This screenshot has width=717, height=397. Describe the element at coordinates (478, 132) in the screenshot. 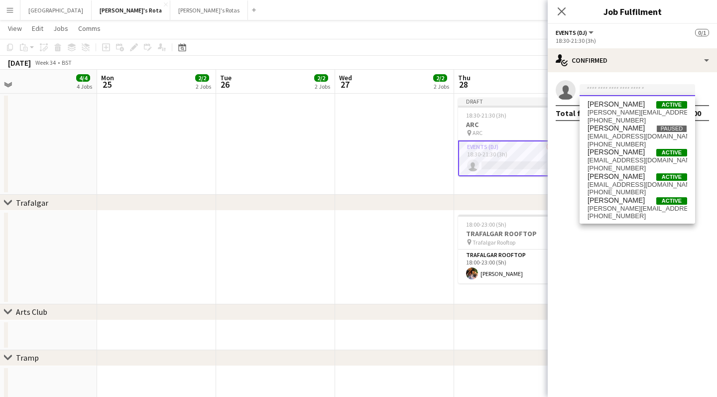

I see `span: ARC` at that location.